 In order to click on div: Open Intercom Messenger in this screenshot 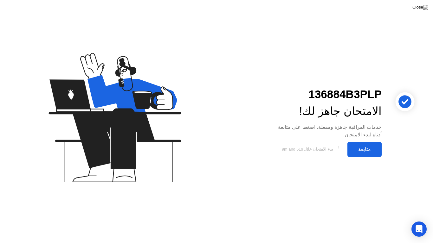, I will do `click(419, 229)`.